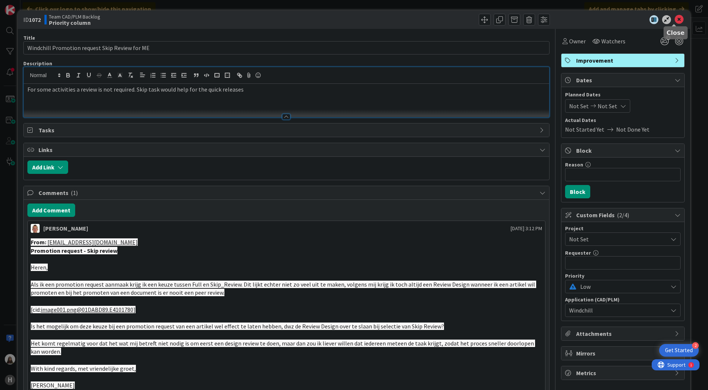  I want to click on span: Dates, so click(624, 80).